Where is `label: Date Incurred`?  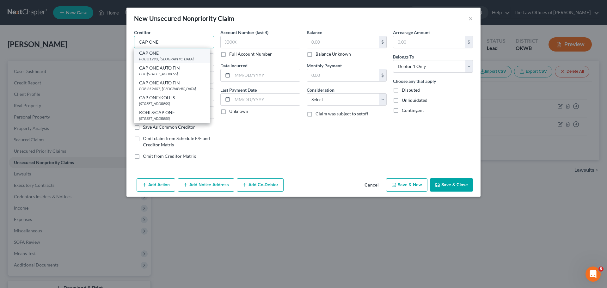
label: Date Incurred is located at coordinates (234, 65).